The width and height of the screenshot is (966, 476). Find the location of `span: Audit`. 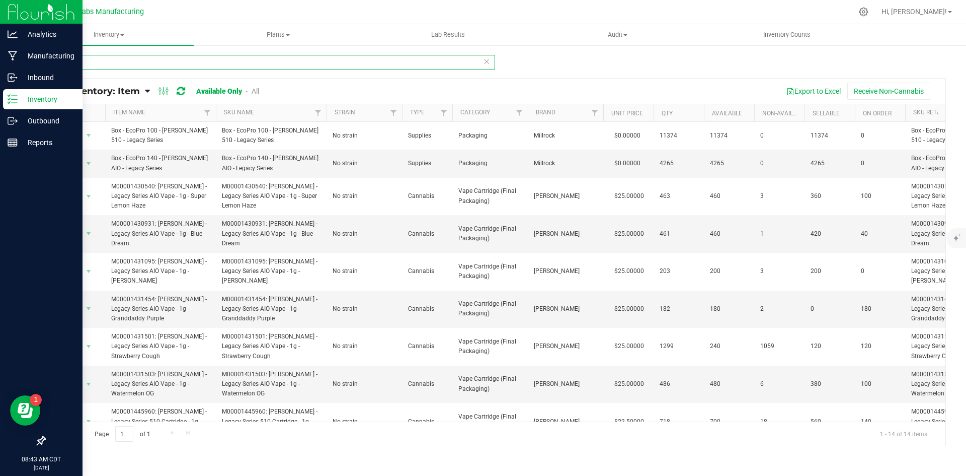

span: Audit is located at coordinates (618, 35).